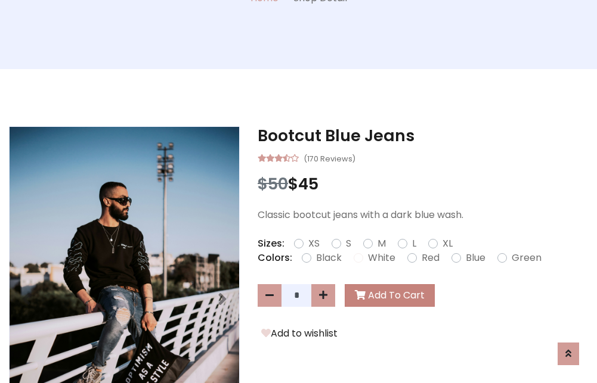 The width and height of the screenshot is (597, 383). I want to click on label: Green, so click(527, 258).